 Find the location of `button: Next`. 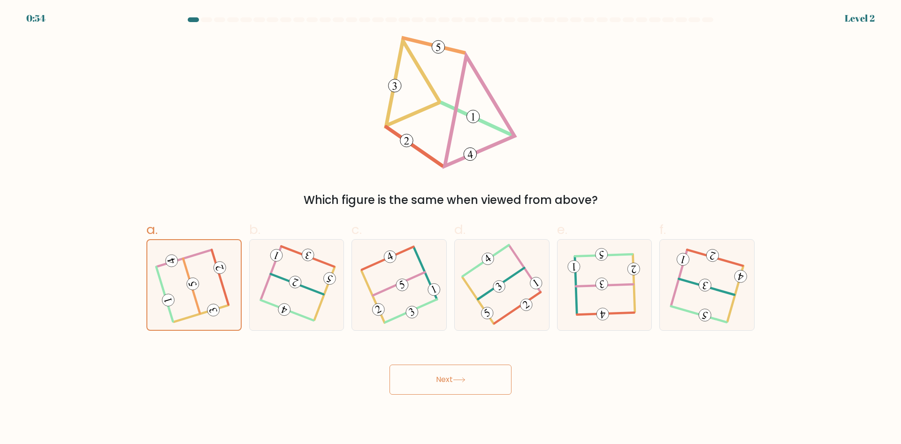

button: Next is located at coordinates (451, 379).